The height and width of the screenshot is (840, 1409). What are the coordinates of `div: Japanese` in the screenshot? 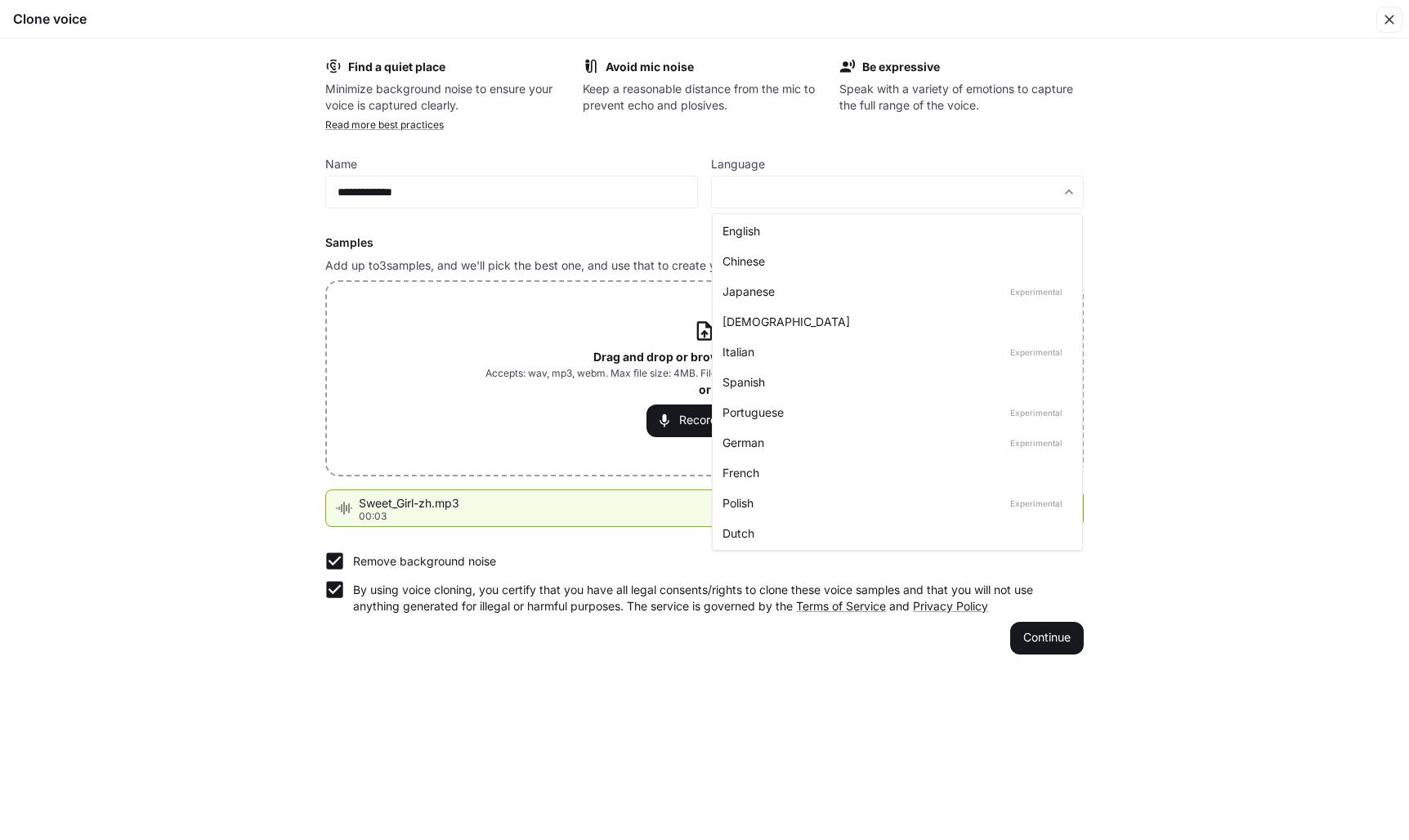 It's located at (895, 291).